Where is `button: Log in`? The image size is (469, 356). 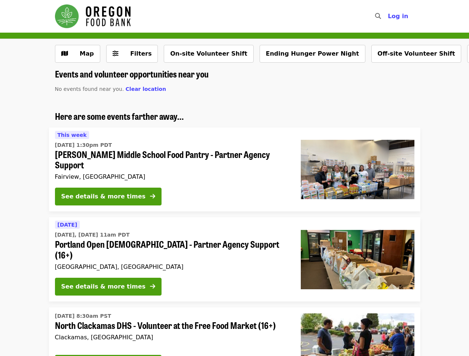
button: Log in is located at coordinates (397, 16).